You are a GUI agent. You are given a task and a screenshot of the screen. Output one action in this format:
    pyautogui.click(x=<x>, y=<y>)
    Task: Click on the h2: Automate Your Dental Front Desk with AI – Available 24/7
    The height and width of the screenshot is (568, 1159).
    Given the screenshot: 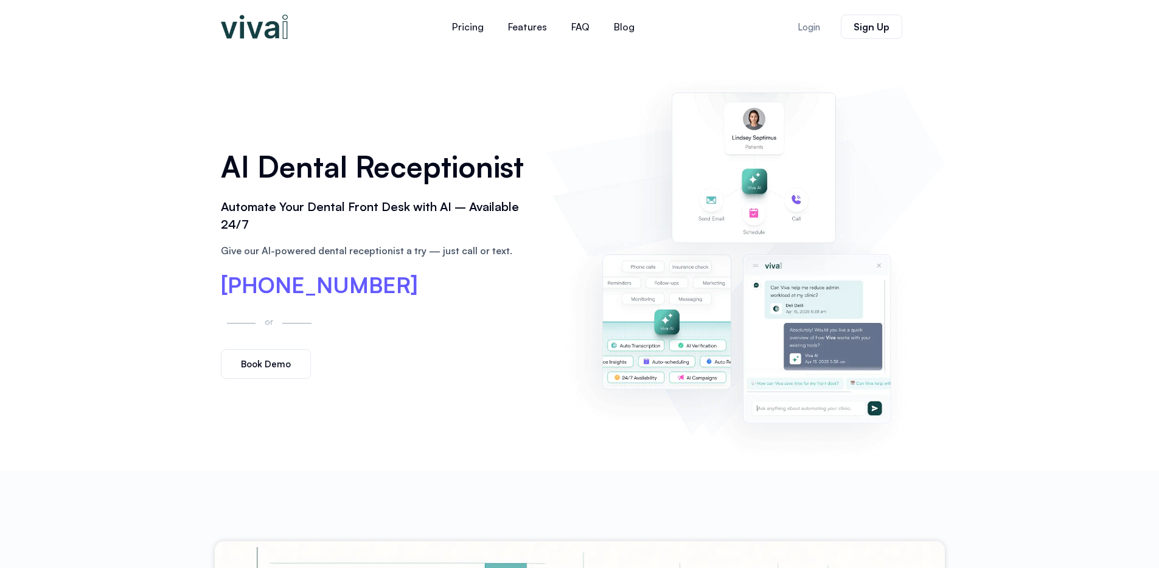 What is the action you would take?
    pyautogui.click(x=378, y=216)
    